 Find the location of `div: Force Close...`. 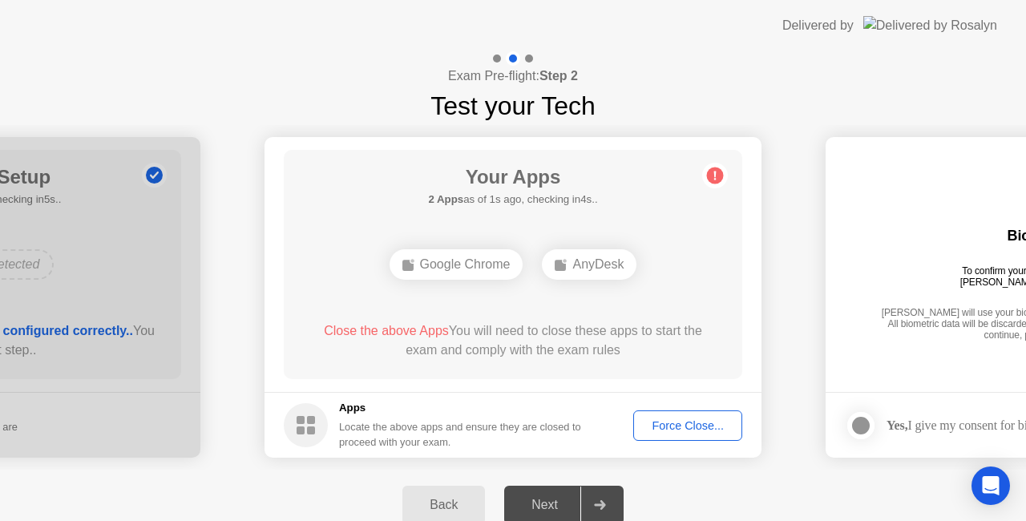

div: Force Close... is located at coordinates (688, 426).